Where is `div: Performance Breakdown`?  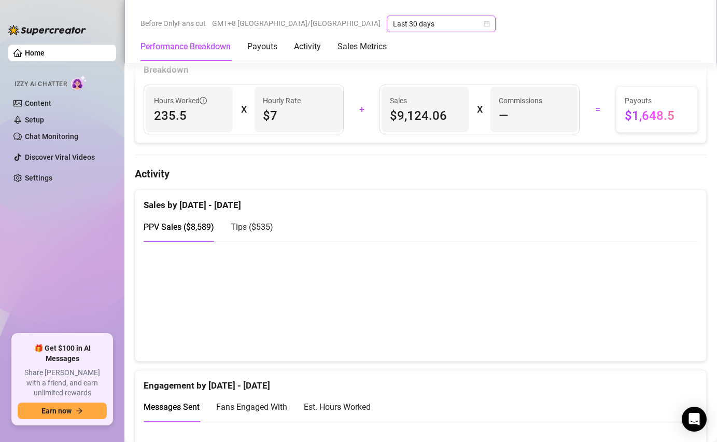
div: Performance Breakdown is located at coordinates (186, 47).